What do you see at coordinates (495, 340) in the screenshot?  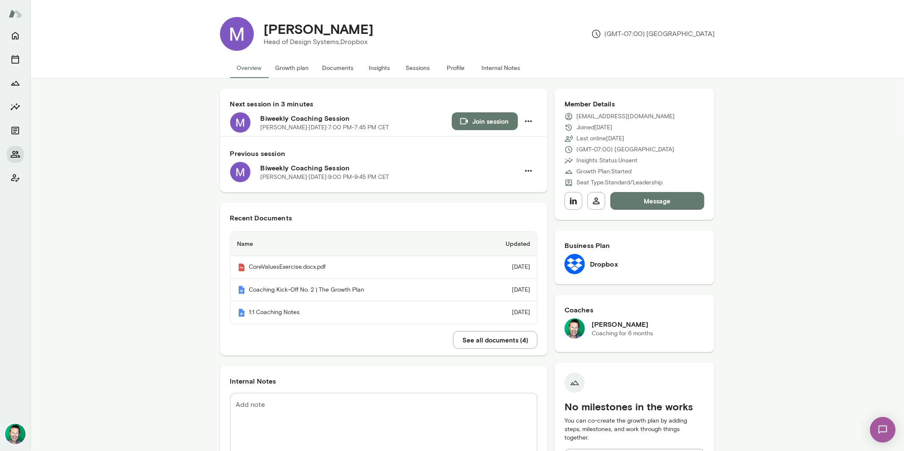 I see `button: See all documents (4)` at bounding box center [495, 340].